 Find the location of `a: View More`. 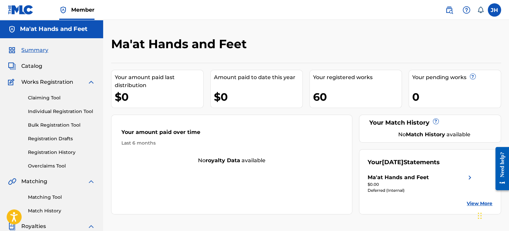

a: View More is located at coordinates (479, 203).